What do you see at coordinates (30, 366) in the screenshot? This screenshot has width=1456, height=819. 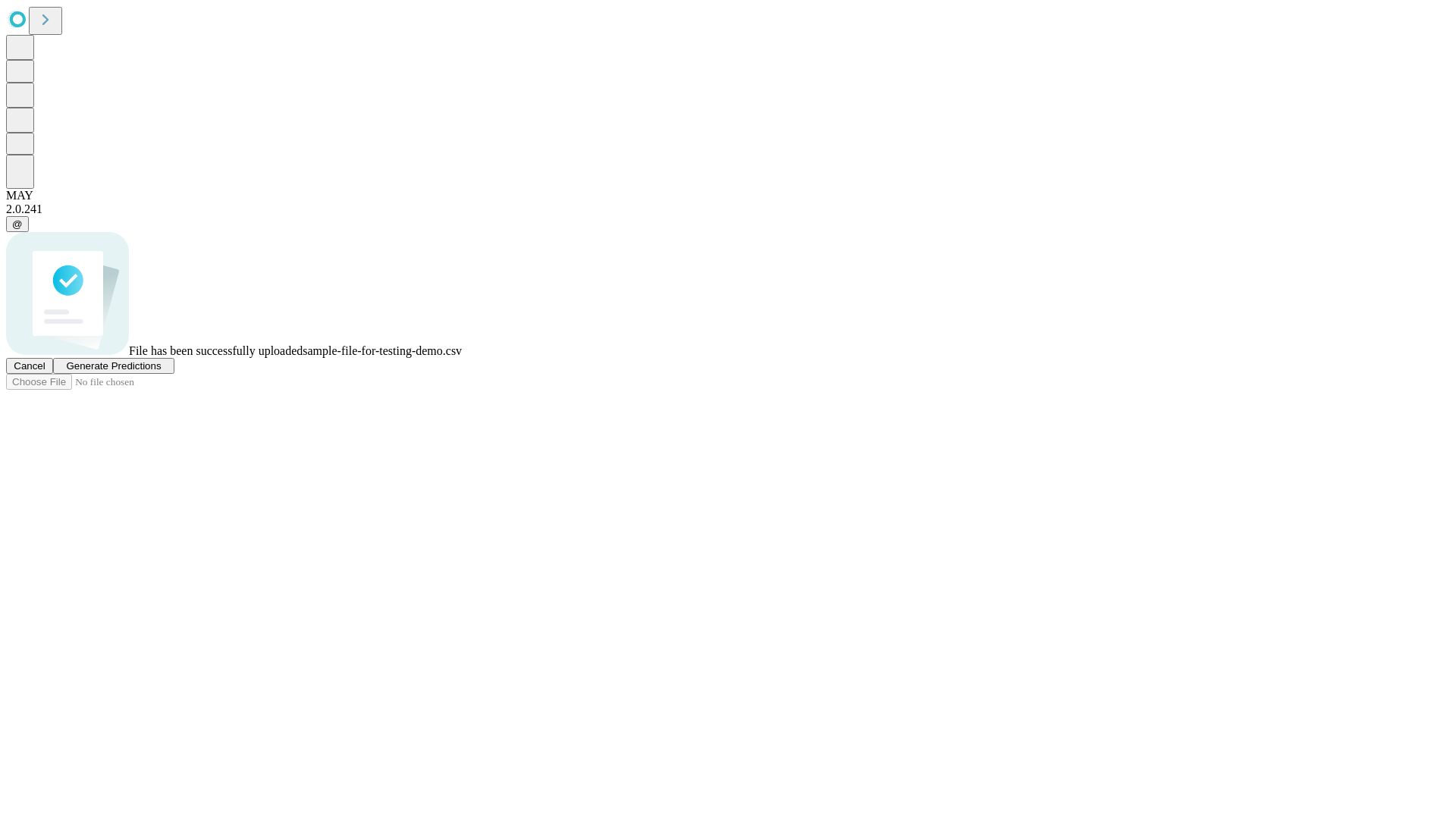 I see `span: Cancel` at bounding box center [30, 366].